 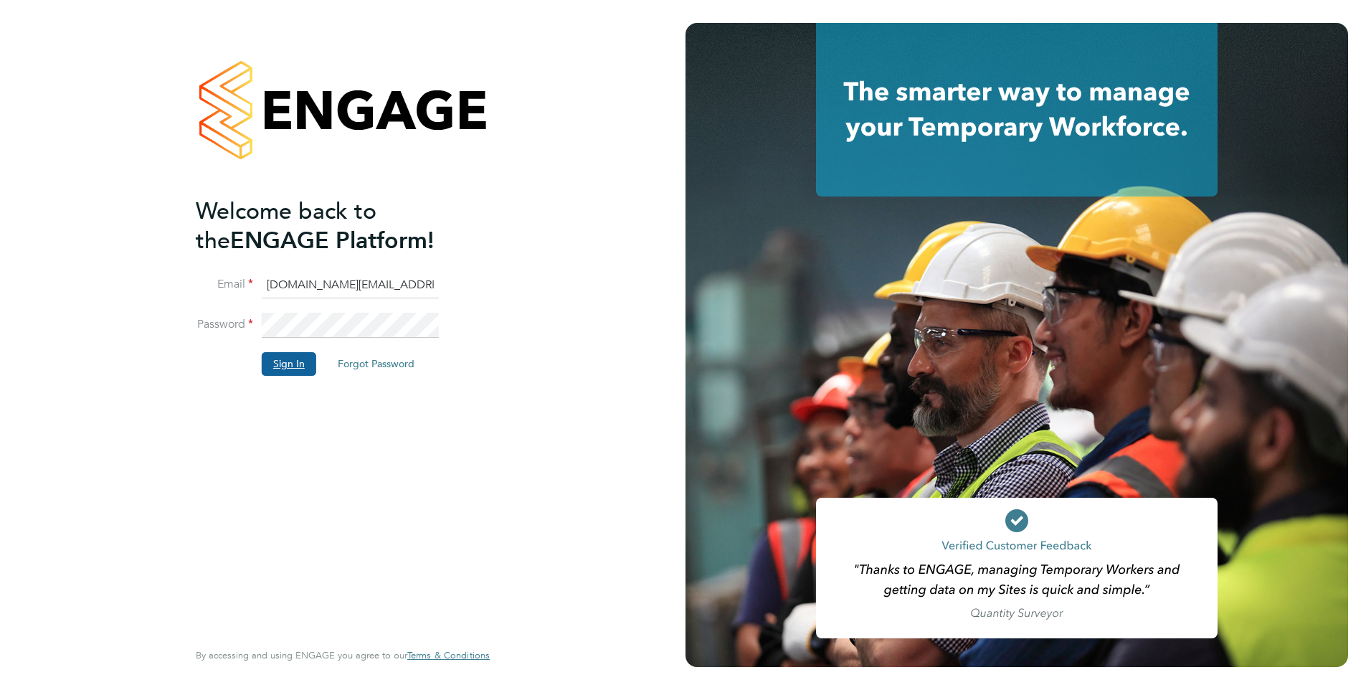 I want to click on button: Sign In, so click(x=289, y=364).